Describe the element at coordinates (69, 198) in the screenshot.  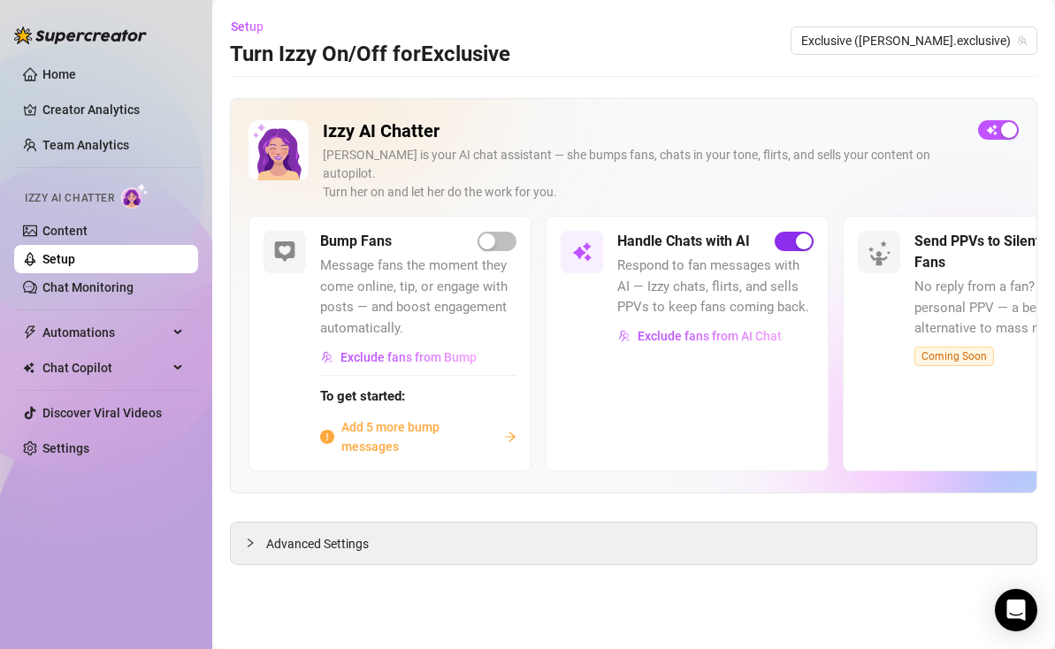
I see `span: Izzy AI Chatter` at that location.